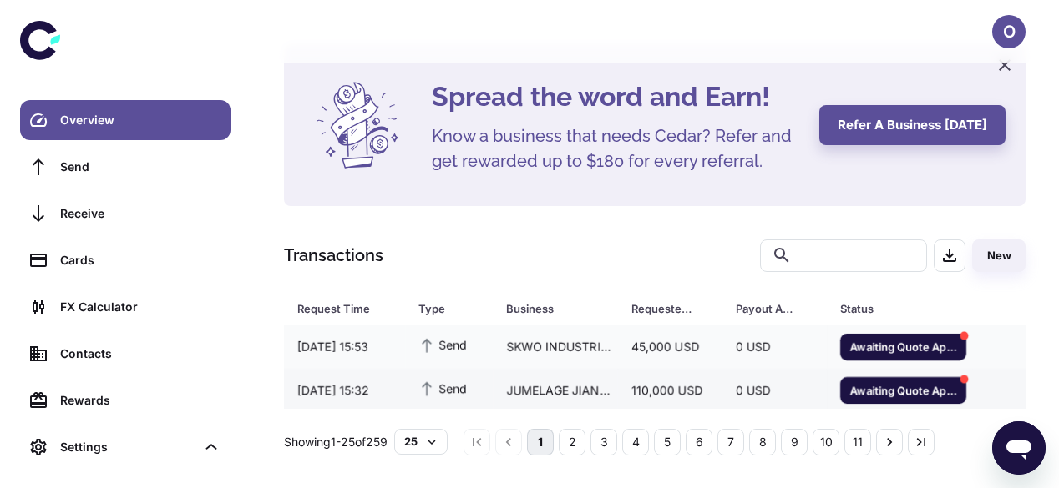  I want to click on div: Rewards, so click(140, 401).